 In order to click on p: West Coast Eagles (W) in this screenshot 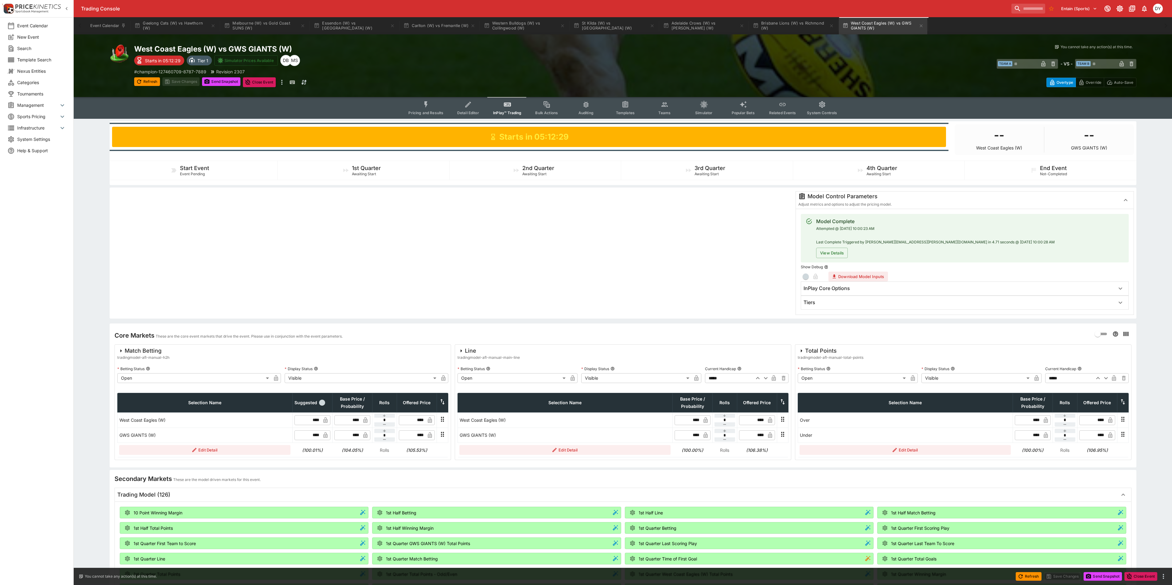, I will do `click(999, 148)`.